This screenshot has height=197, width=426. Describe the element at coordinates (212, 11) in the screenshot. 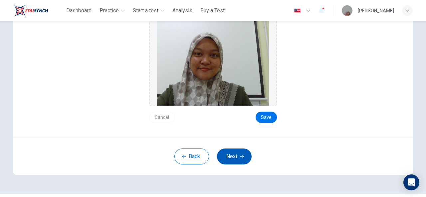

I see `button: Buy a Test` at that location.